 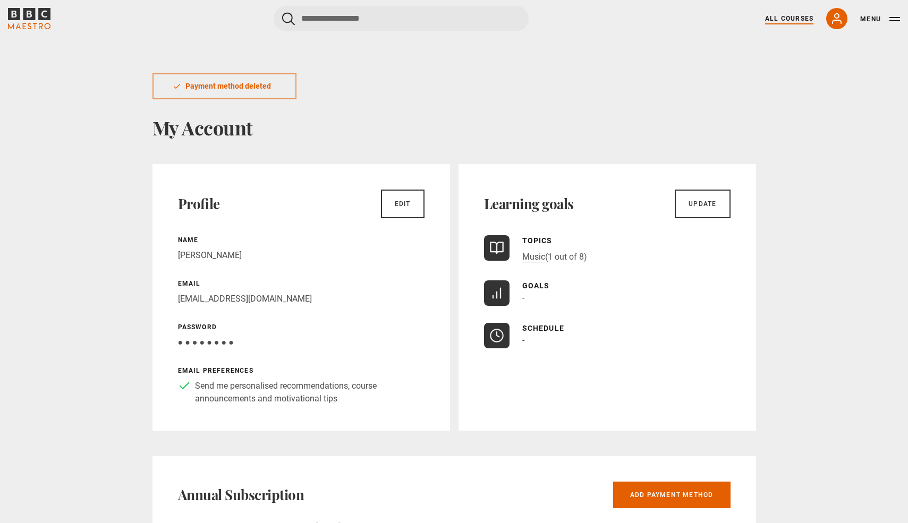 What do you see at coordinates (301, 240) in the screenshot?
I see `p: Name` at bounding box center [301, 240].